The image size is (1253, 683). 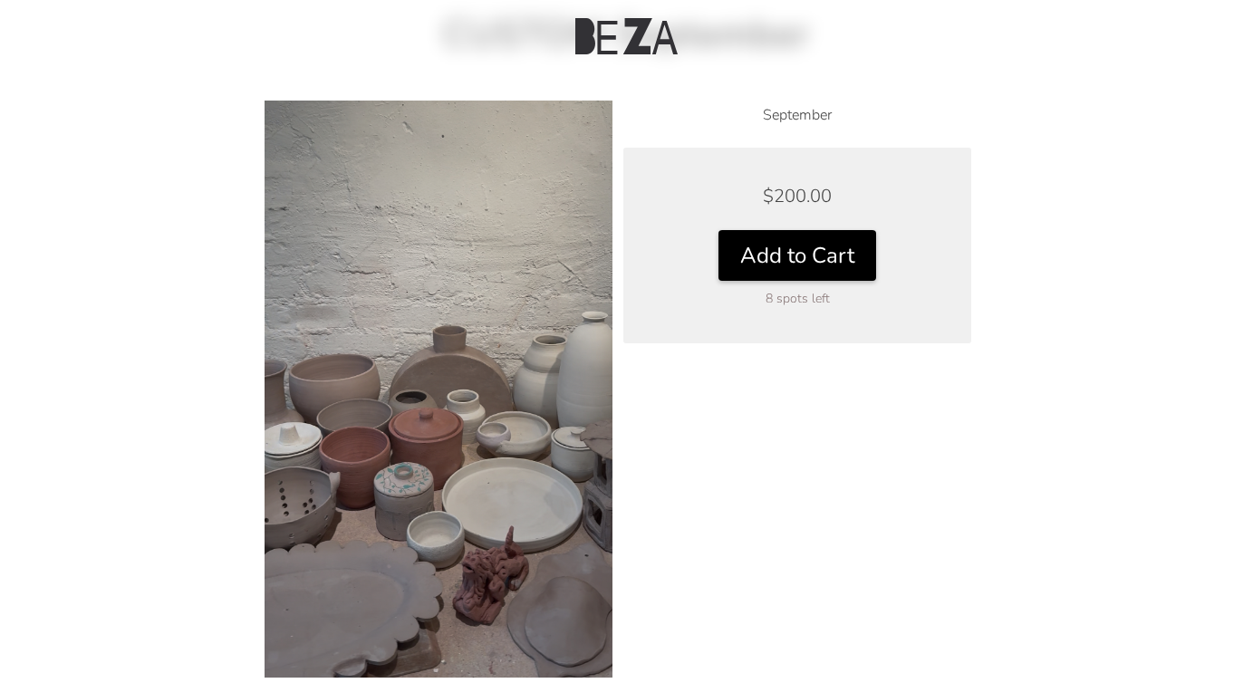 I want to click on img: CUSTOM September product photo, so click(x=439, y=390).